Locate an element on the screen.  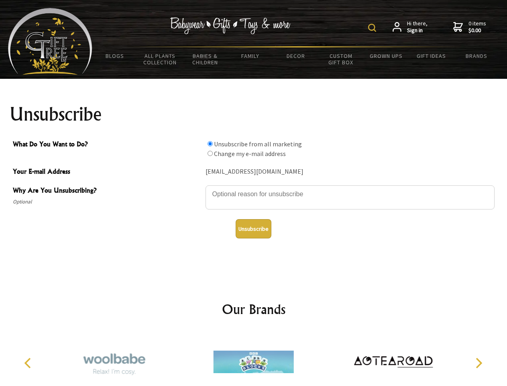
span: 0 items is located at coordinates (478, 27).